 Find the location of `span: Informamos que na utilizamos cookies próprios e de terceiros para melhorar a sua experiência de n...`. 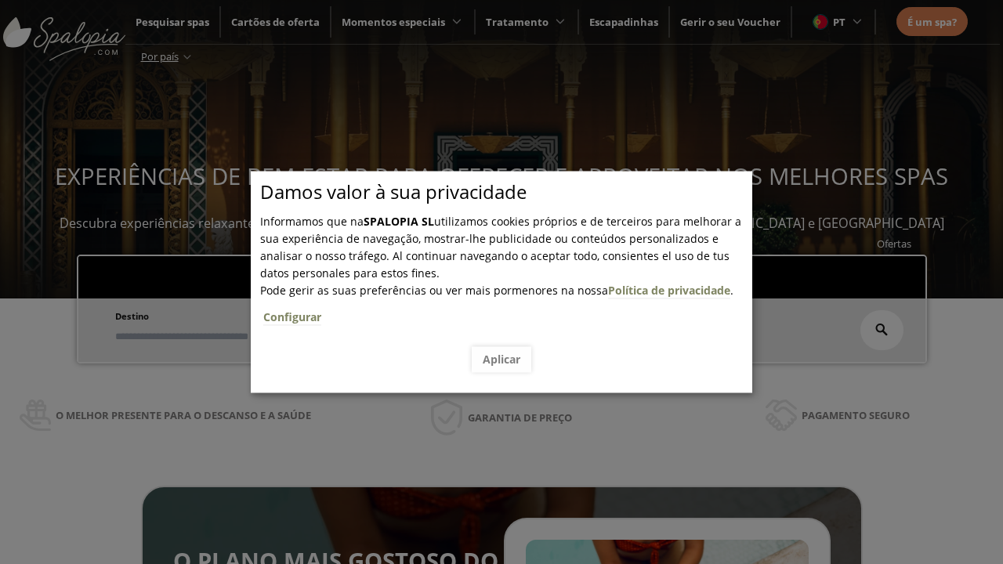

span: Informamos que na utilizamos cookies próprios e de terceiros para melhorar a sua experiência de n... is located at coordinates (501, 247).